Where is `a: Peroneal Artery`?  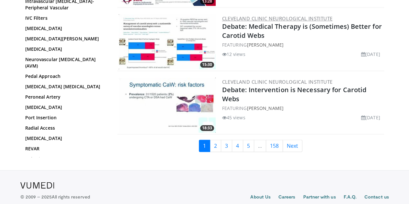
a: Peroneal Artery is located at coordinates (65, 97).